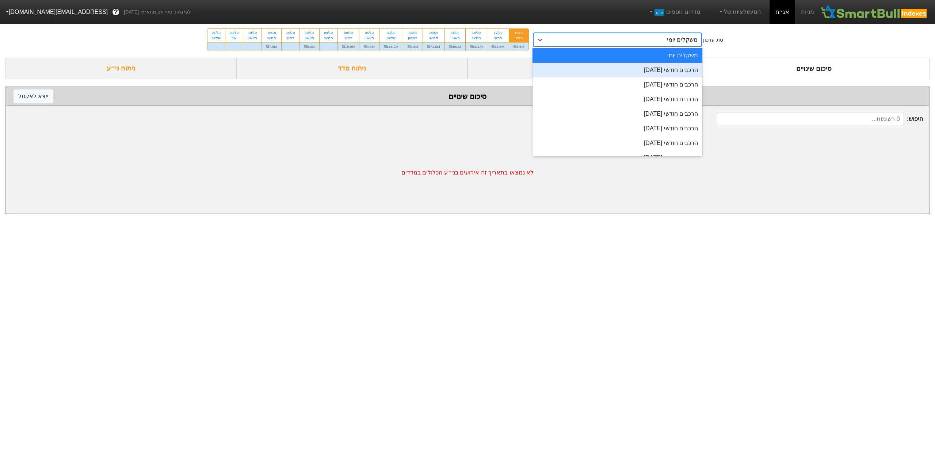 Image resolution: width=935 pixels, height=464 pixels. I want to click on div: ₪7.6M, so click(413, 46).